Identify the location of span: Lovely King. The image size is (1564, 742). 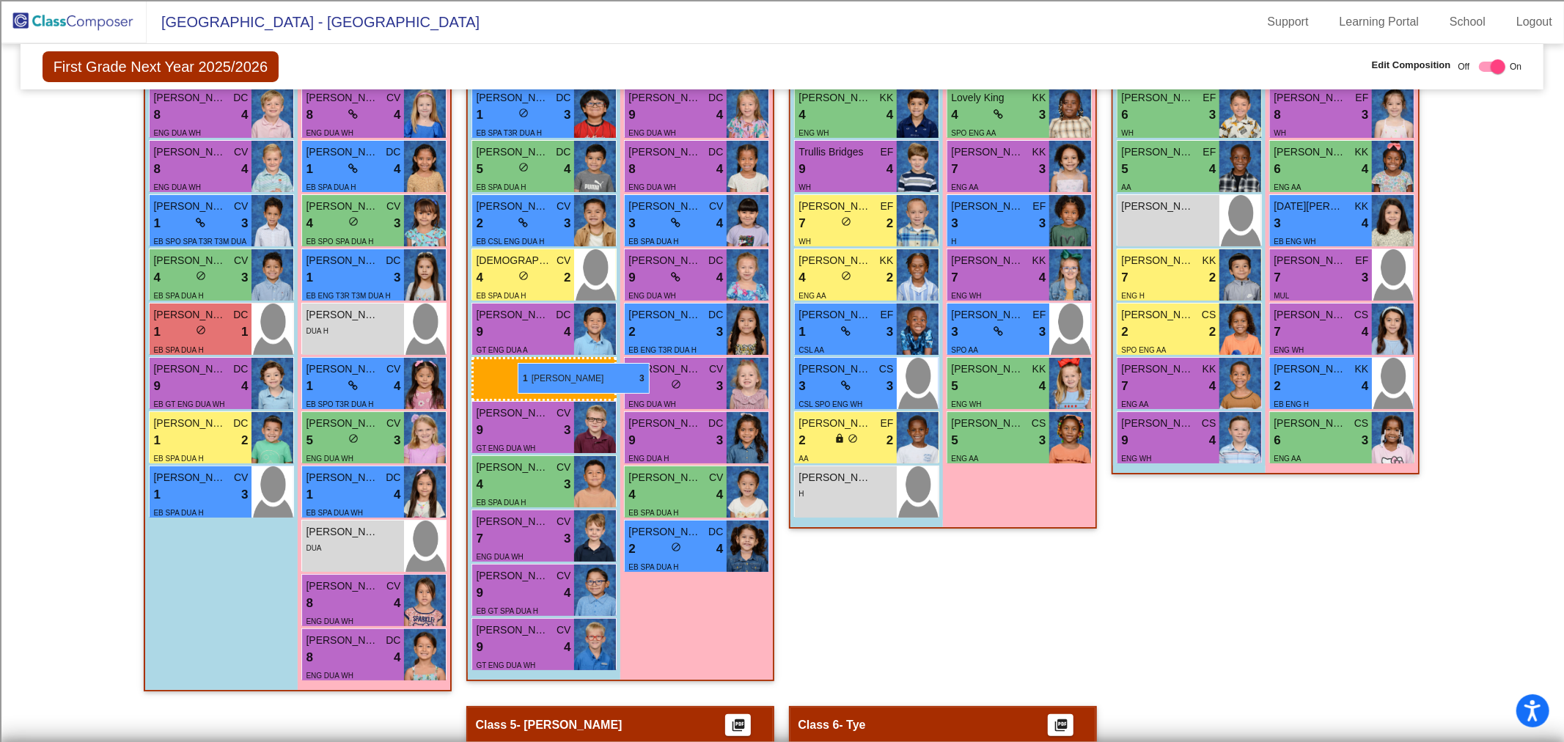
(988, 98).